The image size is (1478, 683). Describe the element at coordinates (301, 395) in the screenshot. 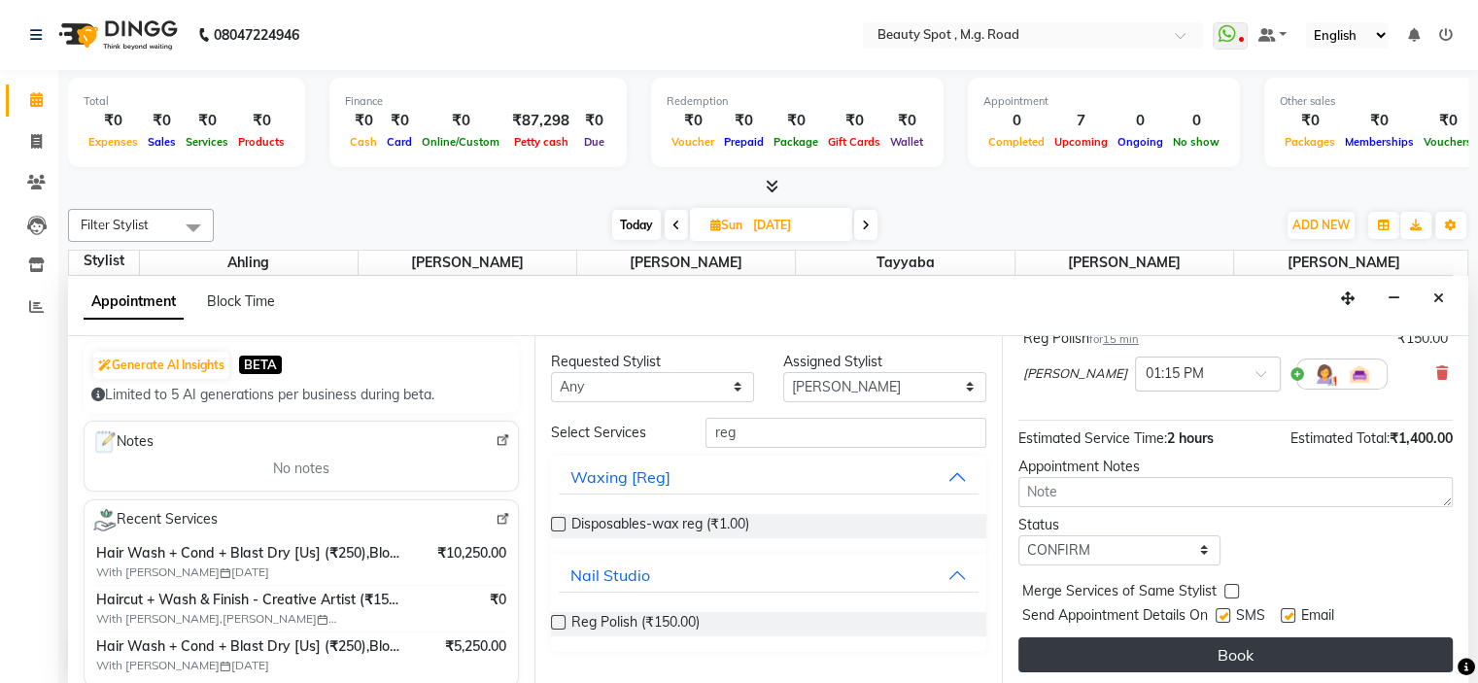

I see `div: Limited to 5 AI generations per business during beta.` at that location.